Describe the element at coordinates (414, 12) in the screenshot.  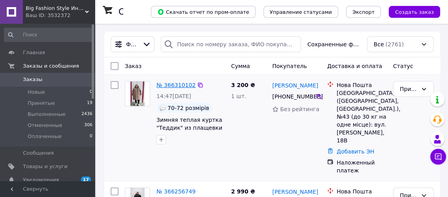
I see `button: Создать заказ` at that location.